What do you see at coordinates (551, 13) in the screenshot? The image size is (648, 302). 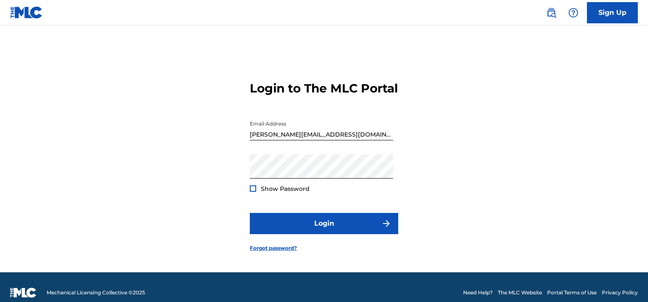 I see `a: Public Search` at bounding box center [551, 13].